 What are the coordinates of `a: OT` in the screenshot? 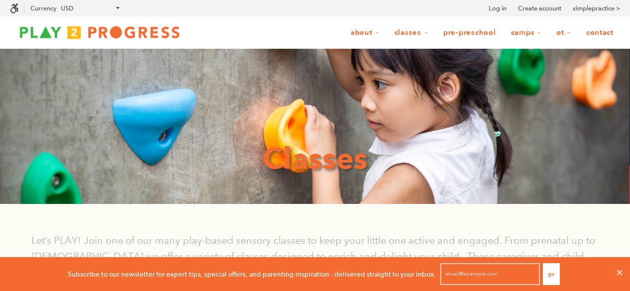 It's located at (564, 33).